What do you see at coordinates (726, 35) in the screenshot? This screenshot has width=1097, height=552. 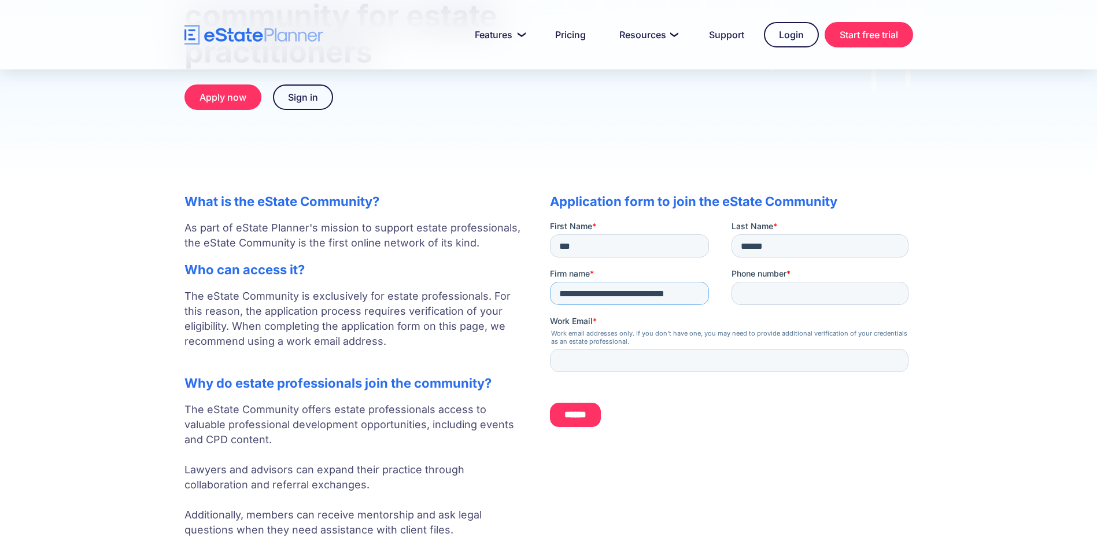 I see `a: Support` at bounding box center [726, 35].